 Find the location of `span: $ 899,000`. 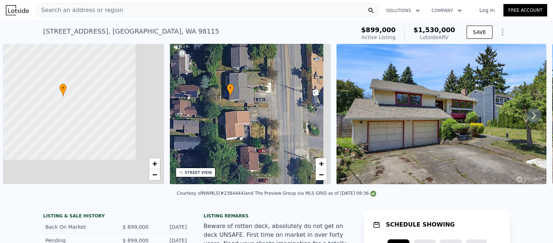

span: $ 899,000 is located at coordinates (135, 227).